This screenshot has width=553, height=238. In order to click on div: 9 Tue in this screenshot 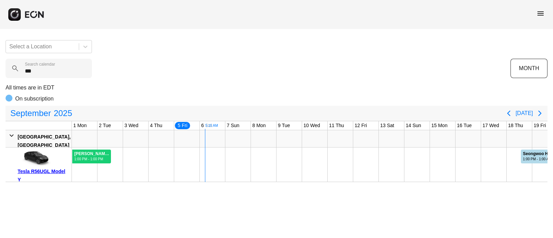, I will do `click(284, 125)`.